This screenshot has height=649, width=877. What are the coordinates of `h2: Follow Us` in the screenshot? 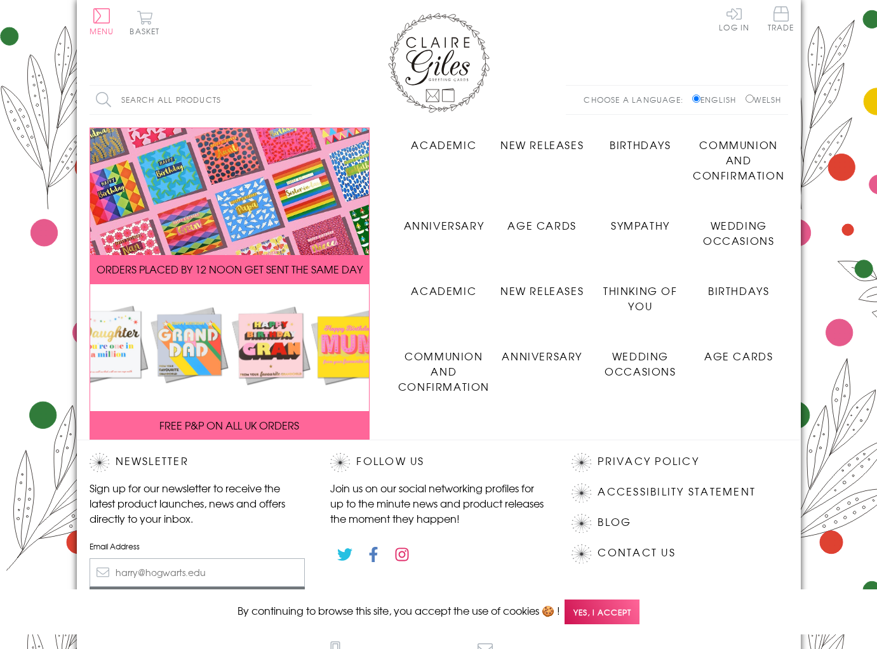 It's located at (438, 463).